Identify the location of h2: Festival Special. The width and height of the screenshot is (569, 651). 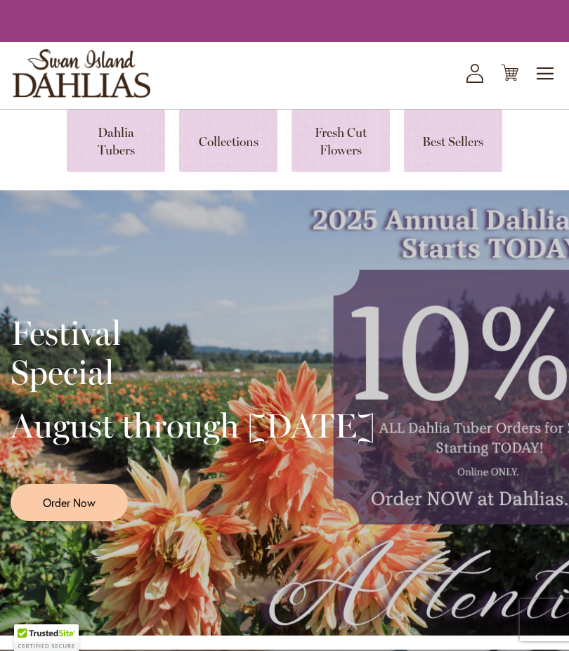
(193, 353).